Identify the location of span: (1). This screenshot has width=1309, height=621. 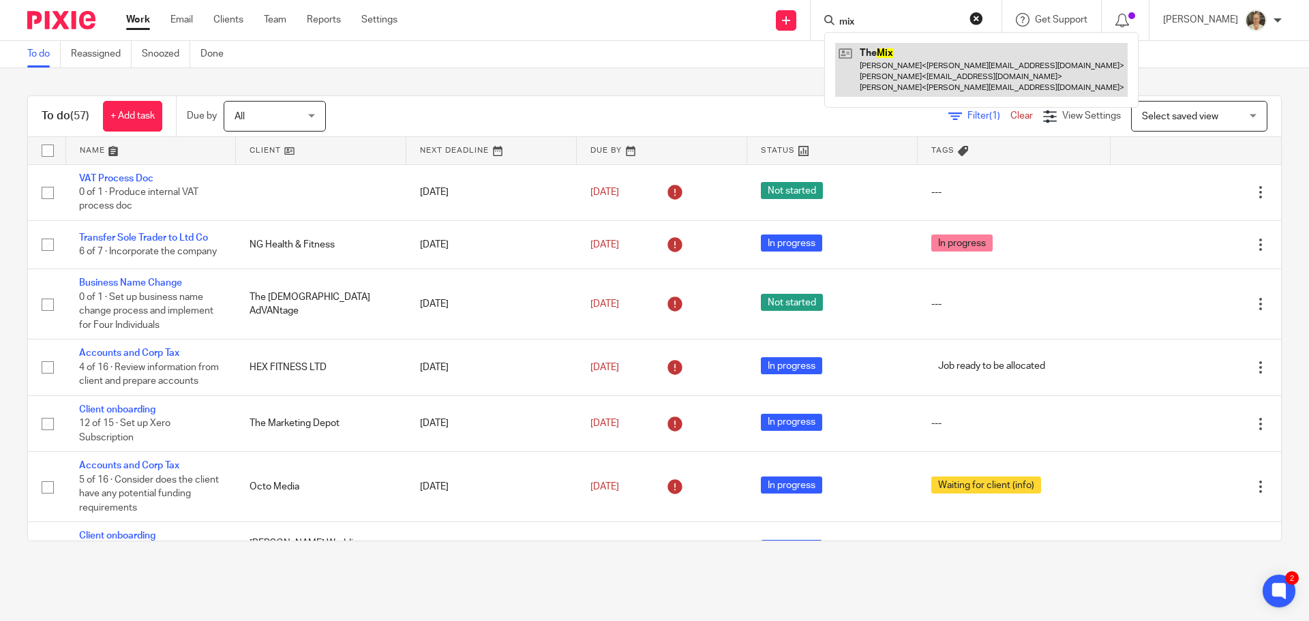
(995, 116).